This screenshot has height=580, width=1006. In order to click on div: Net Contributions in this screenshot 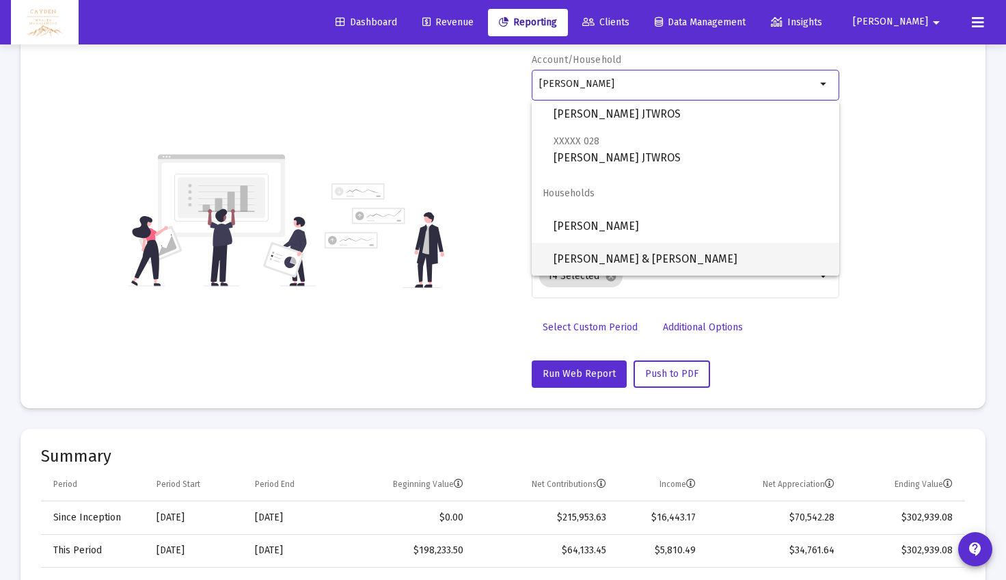, I will do `click(569, 484)`.